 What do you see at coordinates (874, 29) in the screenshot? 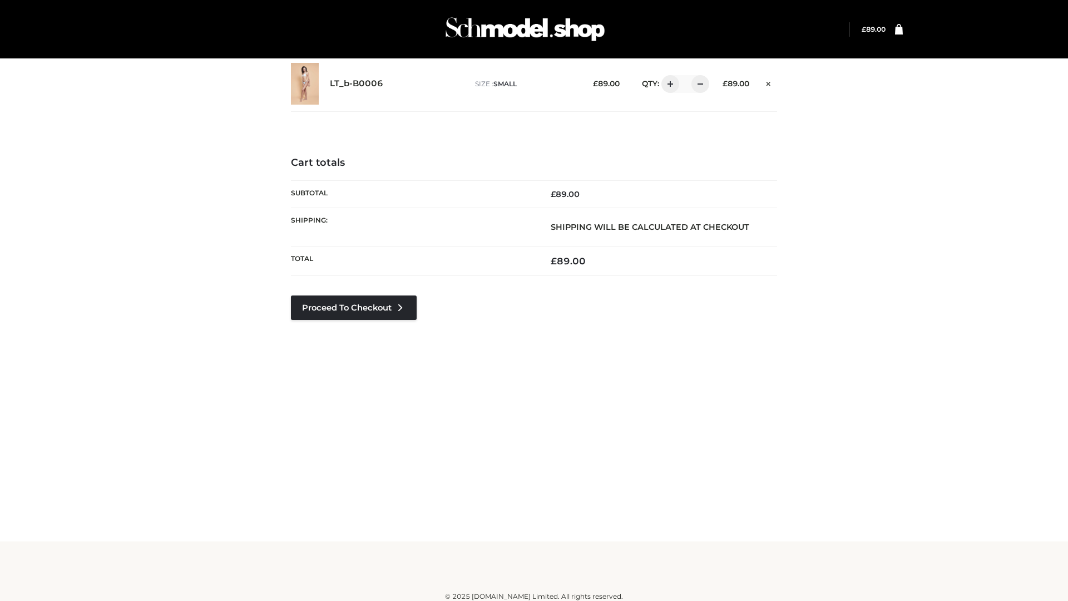
I see `a: £89.00` at bounding box center [874, 29].